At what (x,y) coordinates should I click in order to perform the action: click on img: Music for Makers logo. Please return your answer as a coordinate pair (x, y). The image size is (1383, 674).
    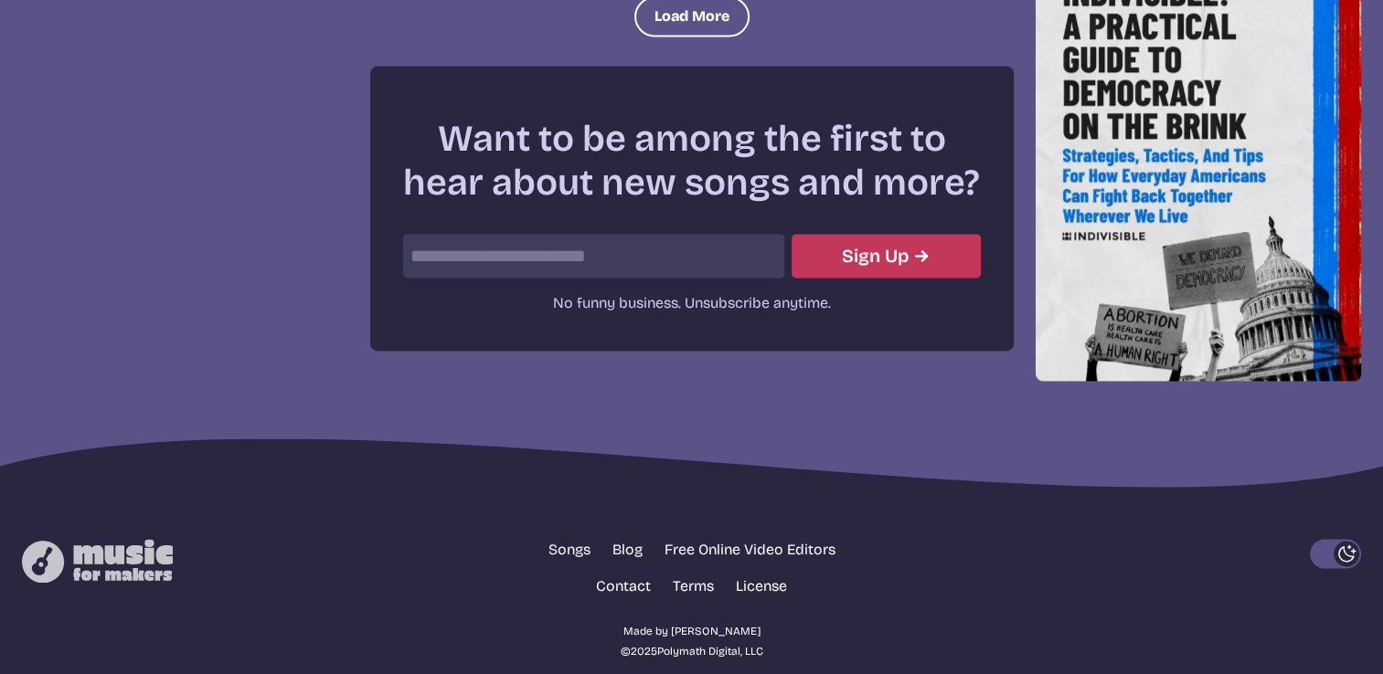
    Looking at the image, I should click on (97, 561).